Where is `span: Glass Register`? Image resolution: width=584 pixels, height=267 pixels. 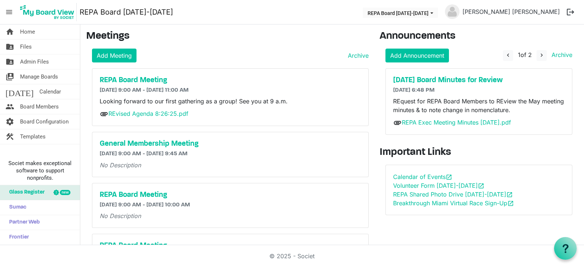
span: Glass Register is located at coordinates (25, 192).